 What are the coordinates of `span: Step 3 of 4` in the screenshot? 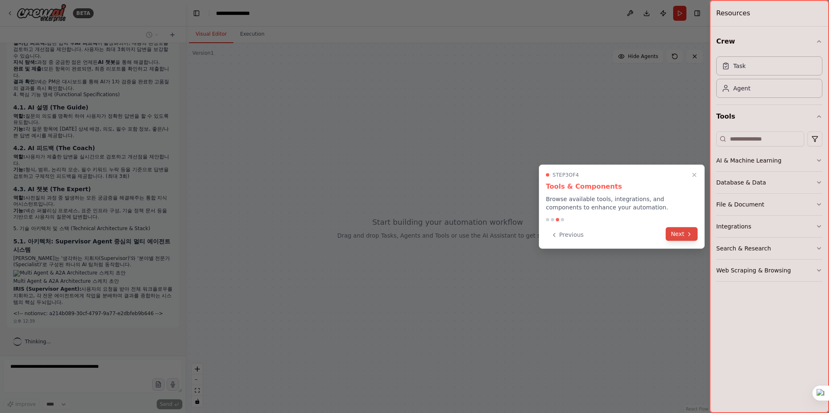 It's located at (566, 175).